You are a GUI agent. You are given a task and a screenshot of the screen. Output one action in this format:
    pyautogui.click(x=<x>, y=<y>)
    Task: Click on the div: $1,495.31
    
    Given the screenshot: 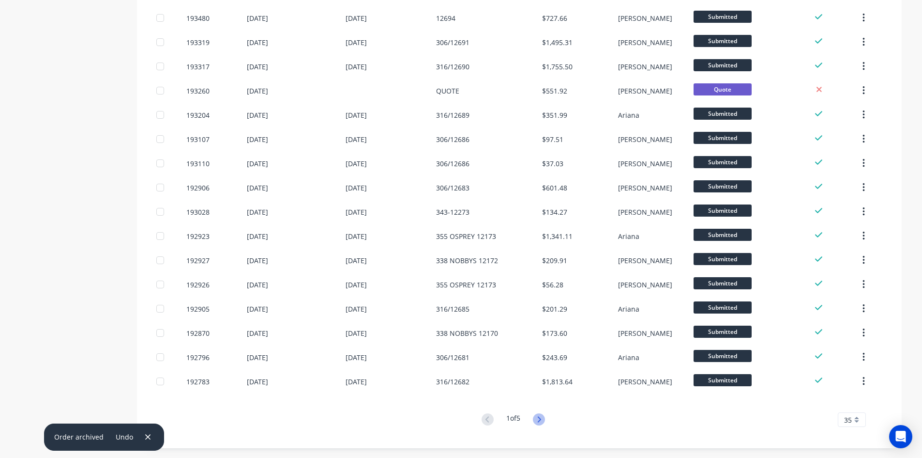 What is the action you would take?
    pyautogui.click(x=557, y=42)
    